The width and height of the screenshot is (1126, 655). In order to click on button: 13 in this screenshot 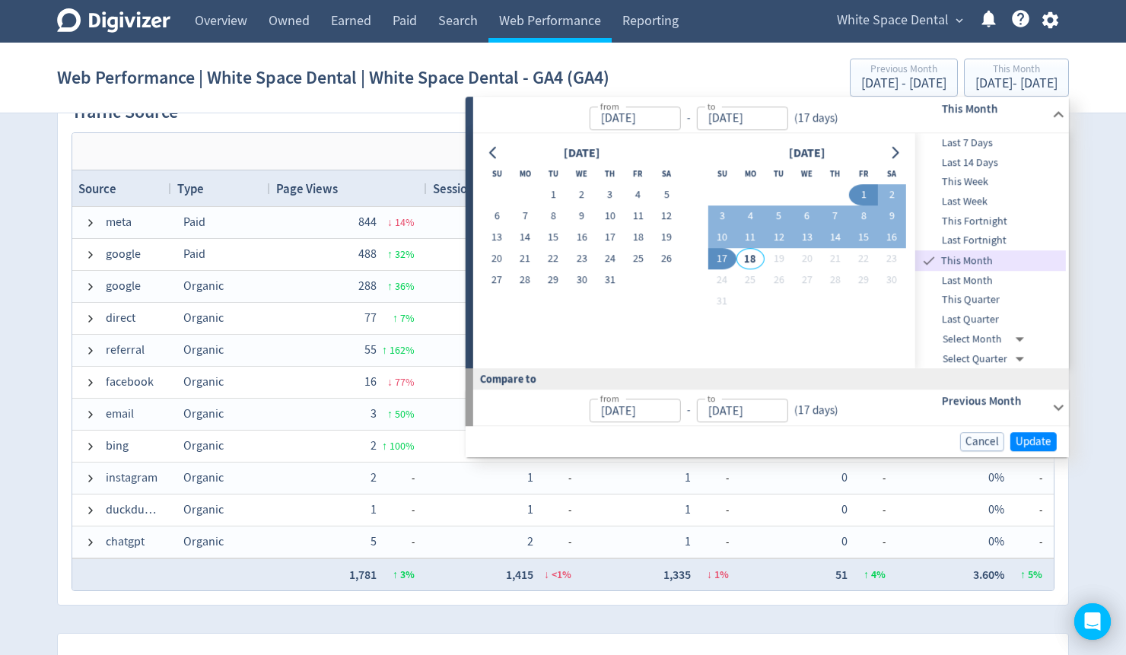, I will do `click(496, 238)`.